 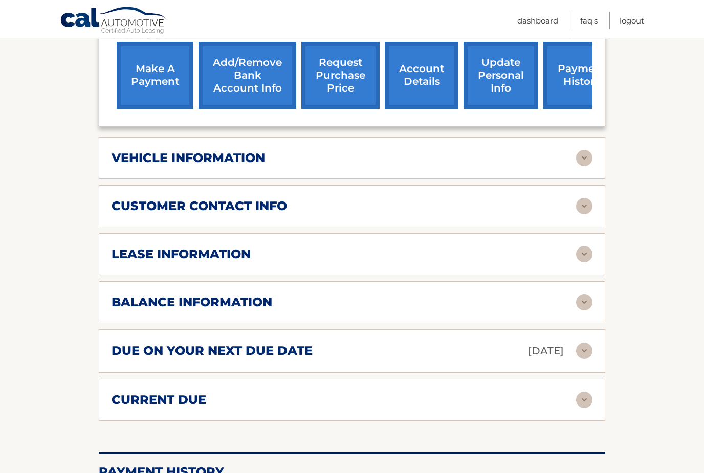 I want to click on a: Logout, so click(x=632, y=20).